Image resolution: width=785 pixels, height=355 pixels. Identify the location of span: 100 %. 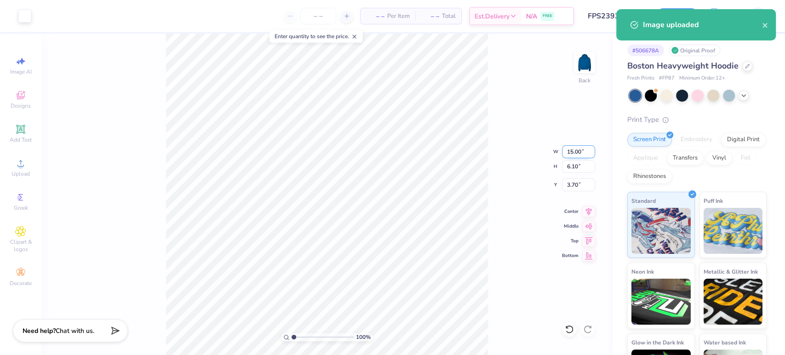
(363, 337).